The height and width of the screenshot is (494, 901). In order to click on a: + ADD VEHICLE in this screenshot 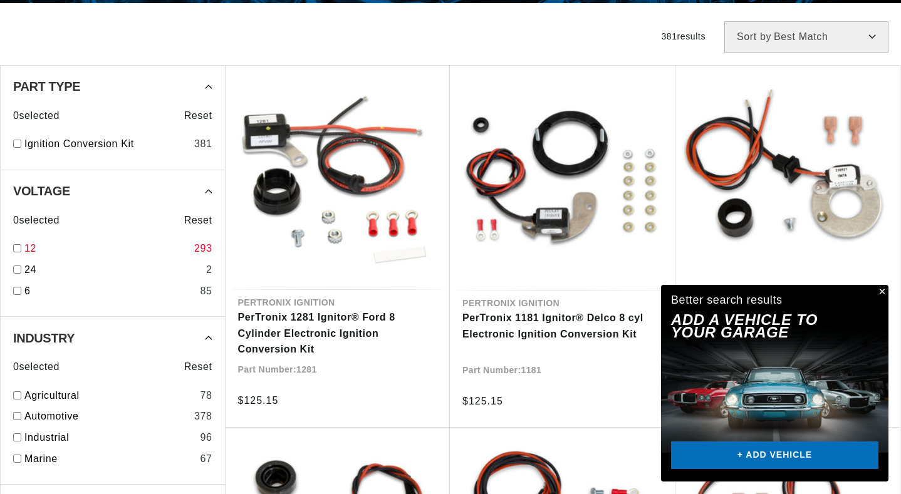, I will do `click(774, 455)`.